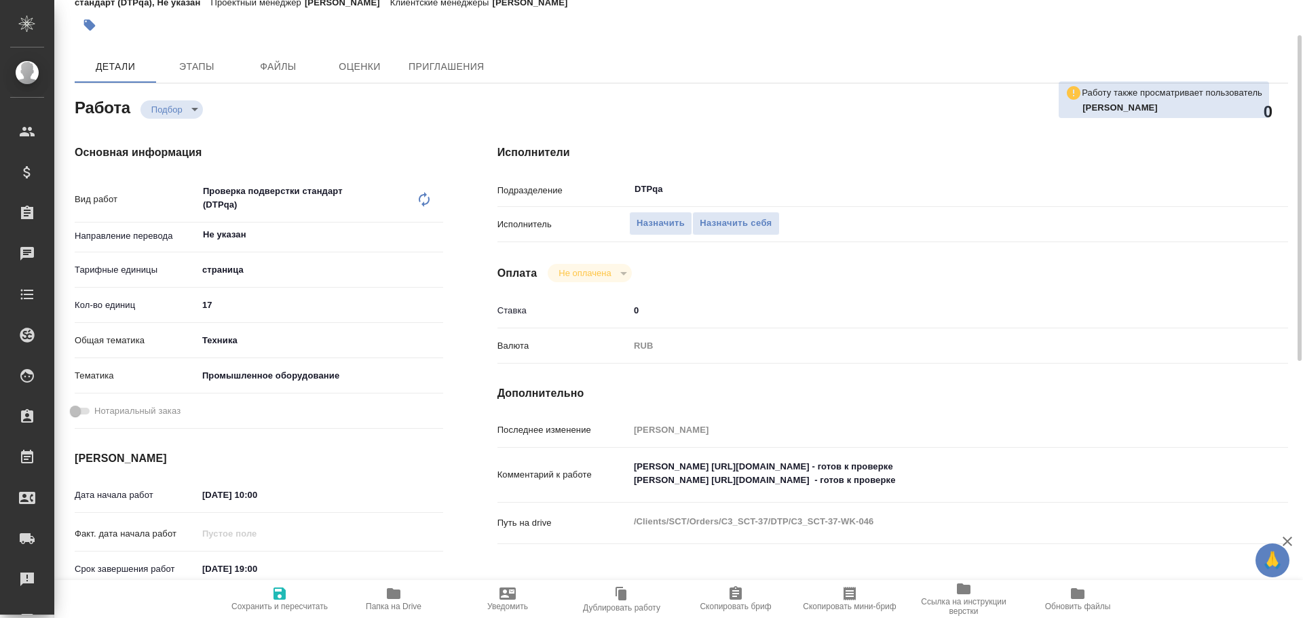 This screenshot has height=618, width=1303. What do you see at coordinates (320, 376) in the screenshot?
I see `div: Промышленное оборудование` at bounding box center [320, 376].